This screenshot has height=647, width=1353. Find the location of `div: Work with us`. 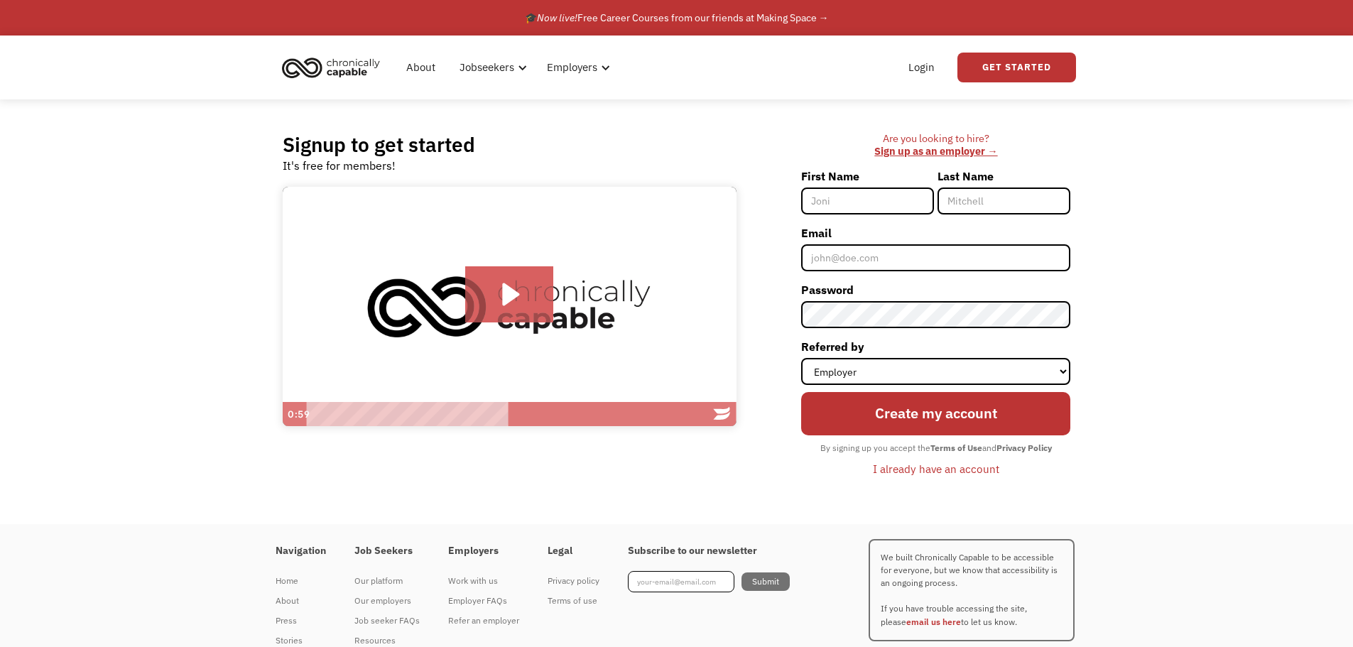

div: Work with us is located at coordinates (484, 581).